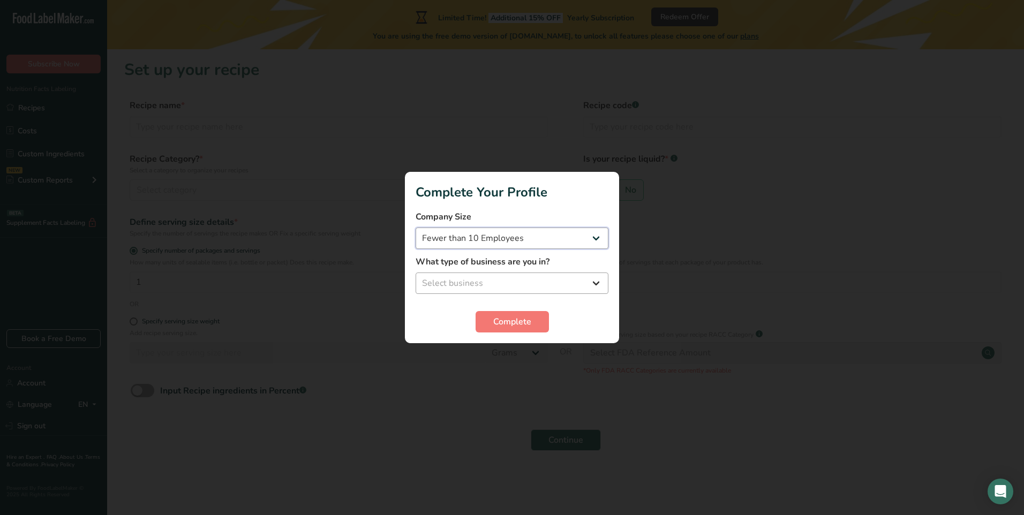 This screenshot has height=515, width=1024. What do you see at coordinates (512, 262) in the screenshot?
I see `label: What type of business are you in?` at bounding box center [512, 262].